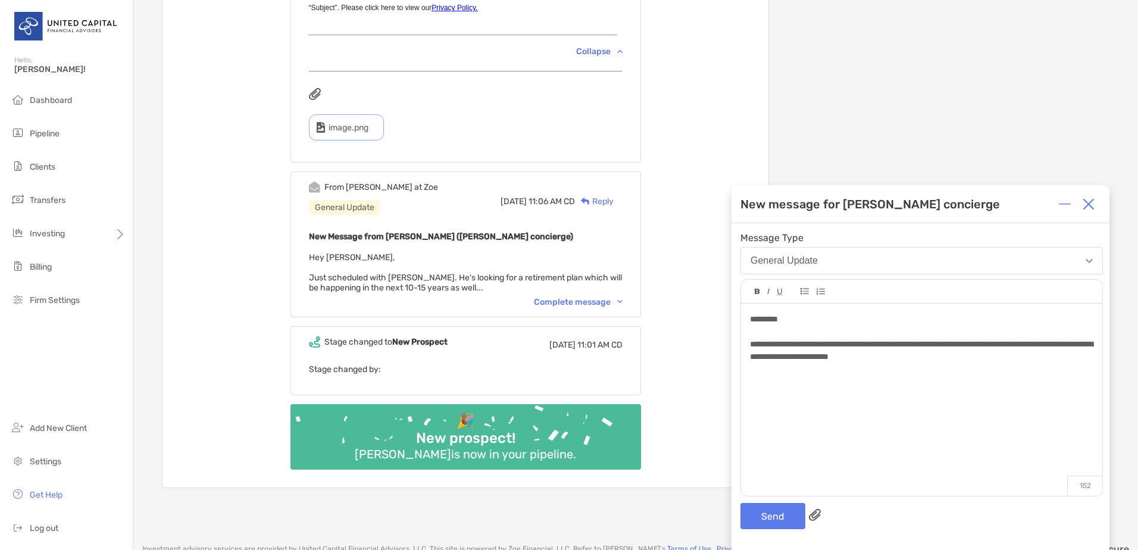 Image resolution: width=1138 pixels, height=550 pixels. I want to click on img: investing icon, so click(18, 233).